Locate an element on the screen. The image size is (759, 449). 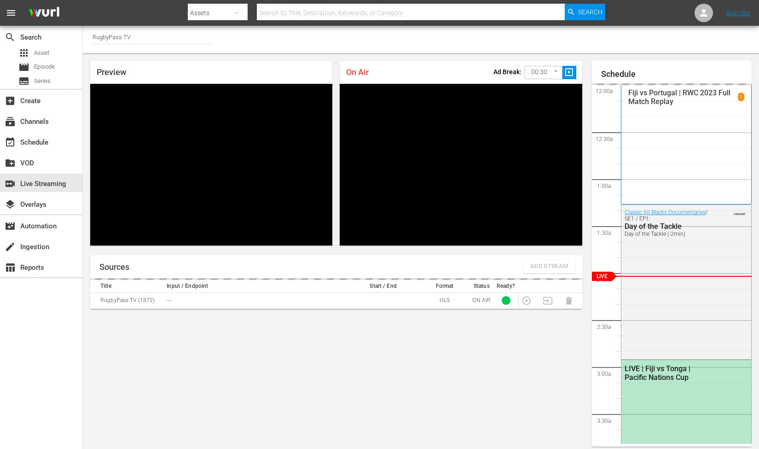
span: On Air is located at coordinates (357, 72).